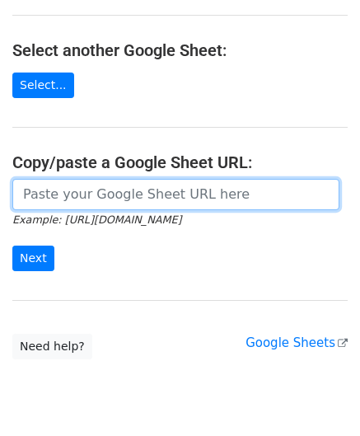  I want to click on input: Next, so click(33, 258).